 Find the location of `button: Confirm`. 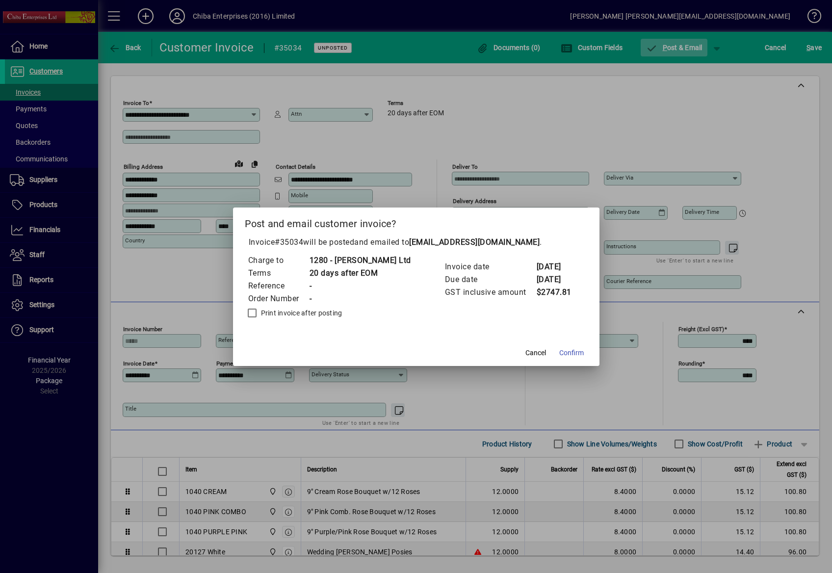

button: Confirm is located at coordinates (572, 353).